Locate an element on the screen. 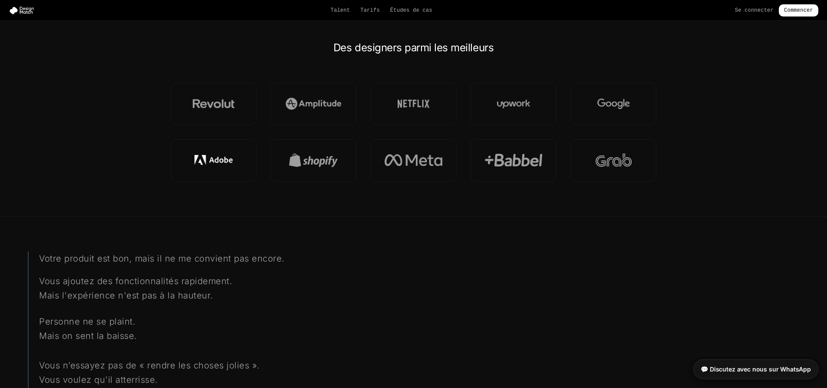  font: Se connecter is located at coordinates (754, 10).